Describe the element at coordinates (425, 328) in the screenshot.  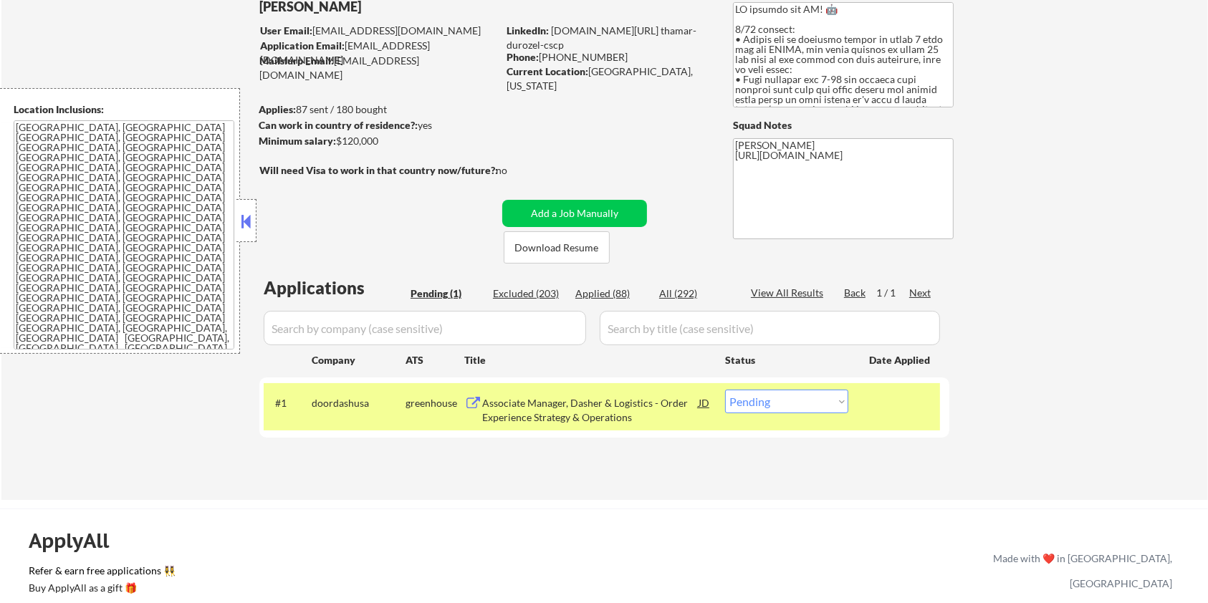
I see `input: Search by company (case sensitive)` at that location.